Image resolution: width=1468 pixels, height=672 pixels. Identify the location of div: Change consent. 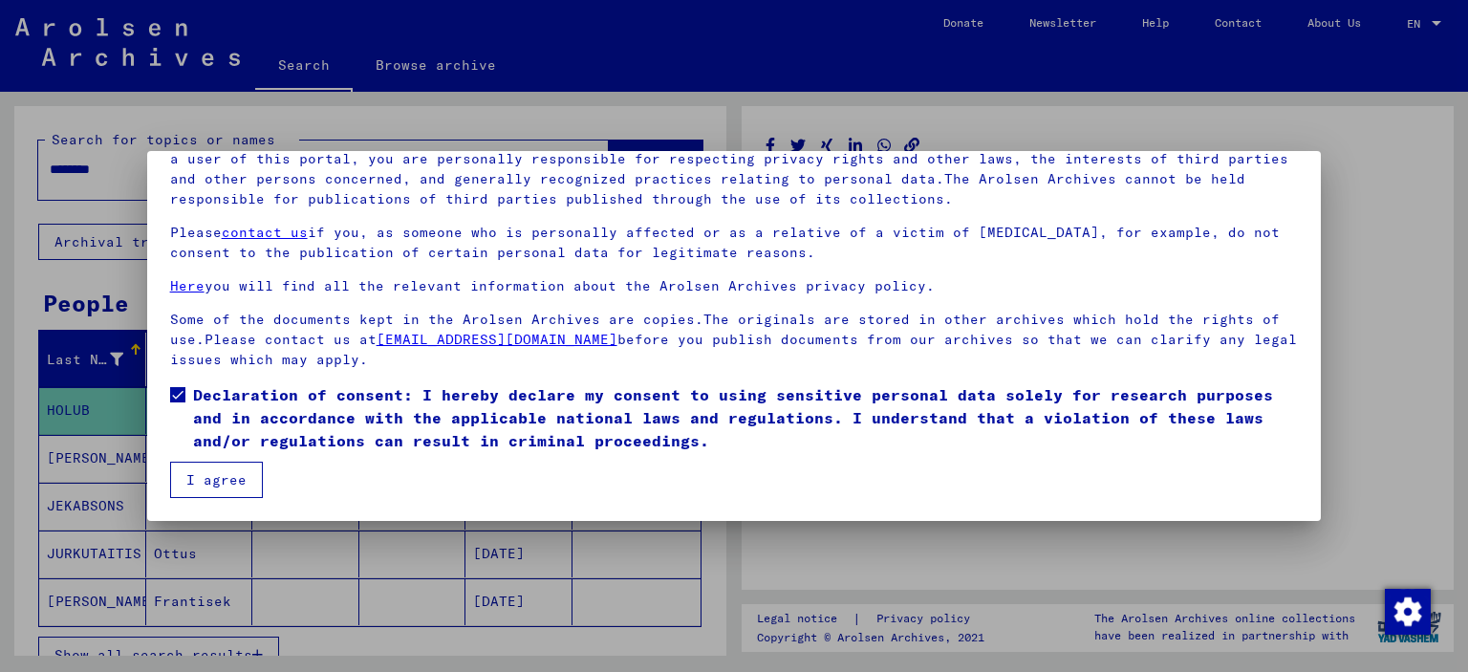
(1407, 611).